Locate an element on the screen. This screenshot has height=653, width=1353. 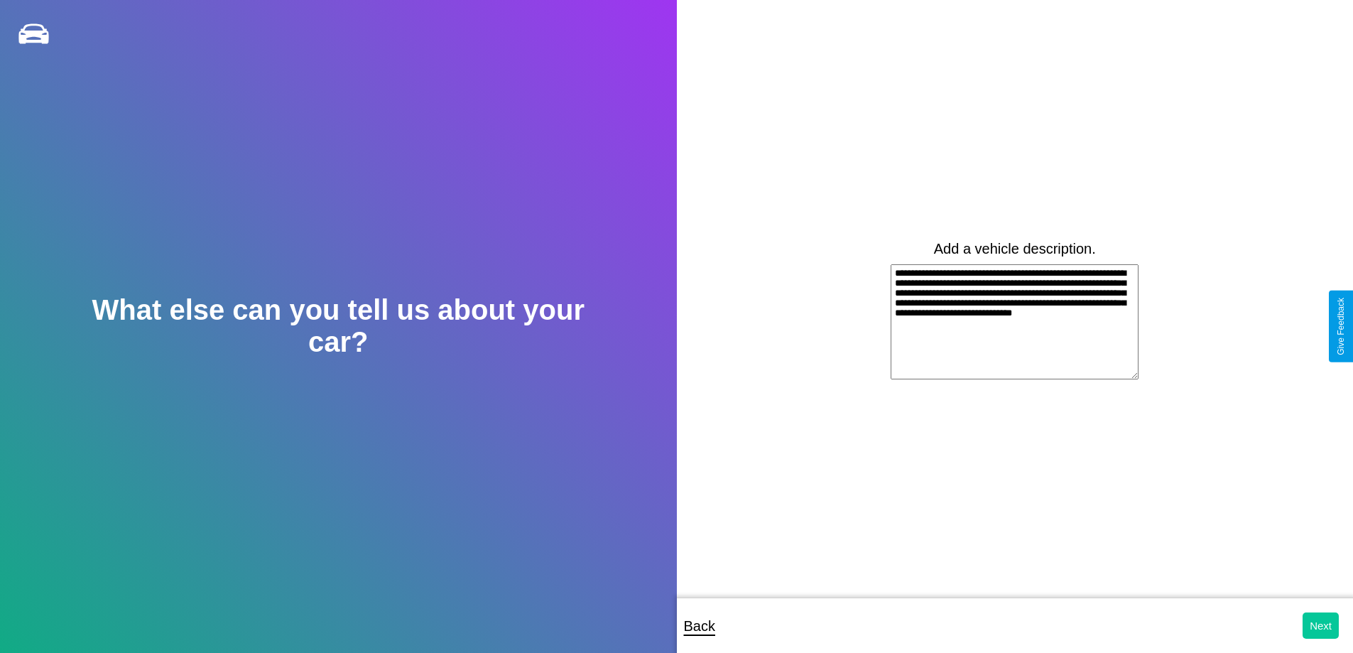
button: Next is located at coordinates (1320, 625).